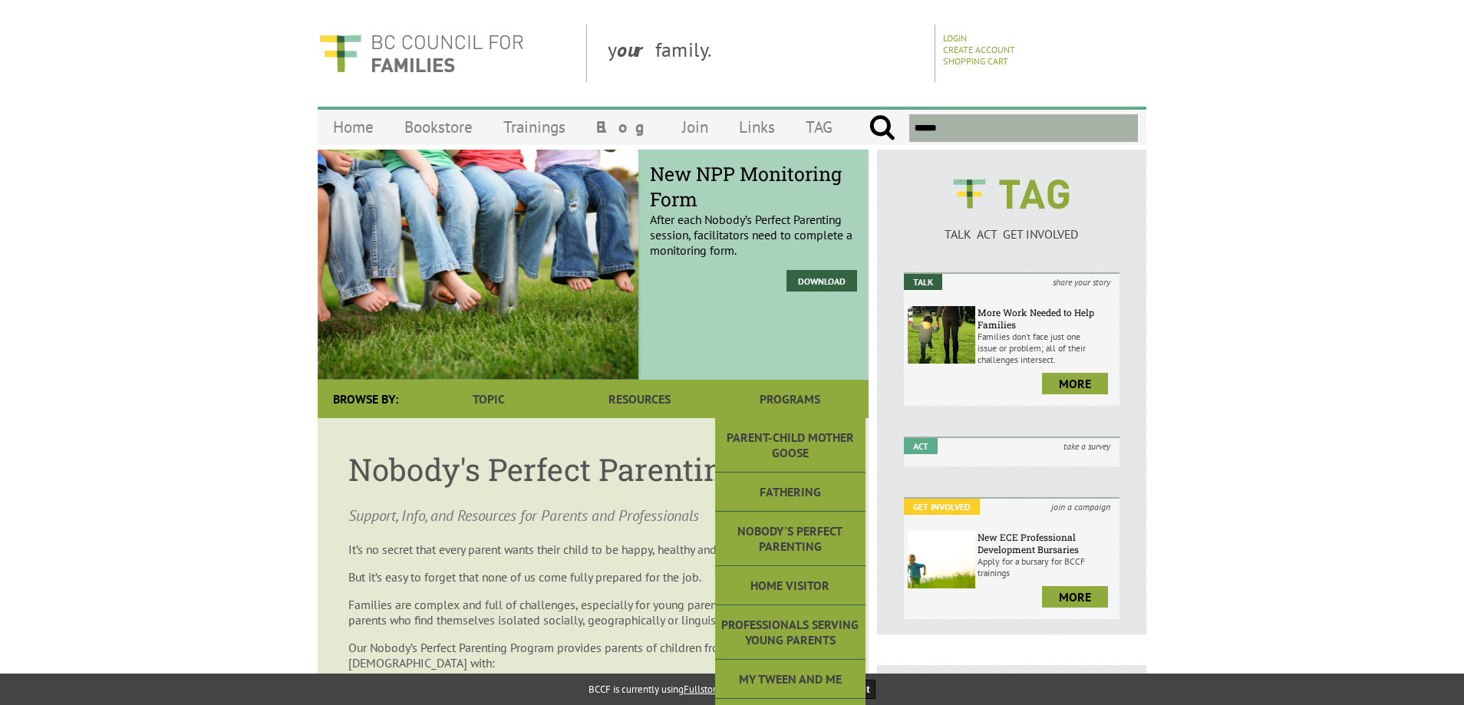 The height and width of the screenshot is (705, 1464). Describe the element at coordinates (593, 516) in the screenshot. I see `p: Support, Info, and Resources for Parents and Professionals` at that location.